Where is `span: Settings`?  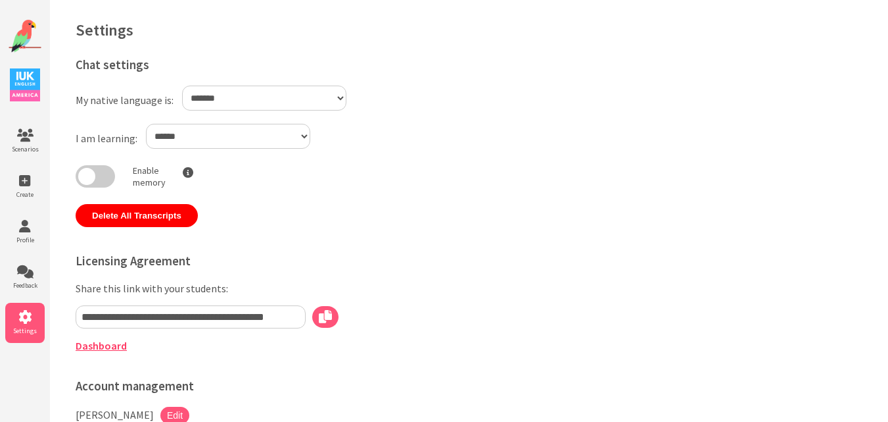
span: Settings is located at coordinates (25, 330).